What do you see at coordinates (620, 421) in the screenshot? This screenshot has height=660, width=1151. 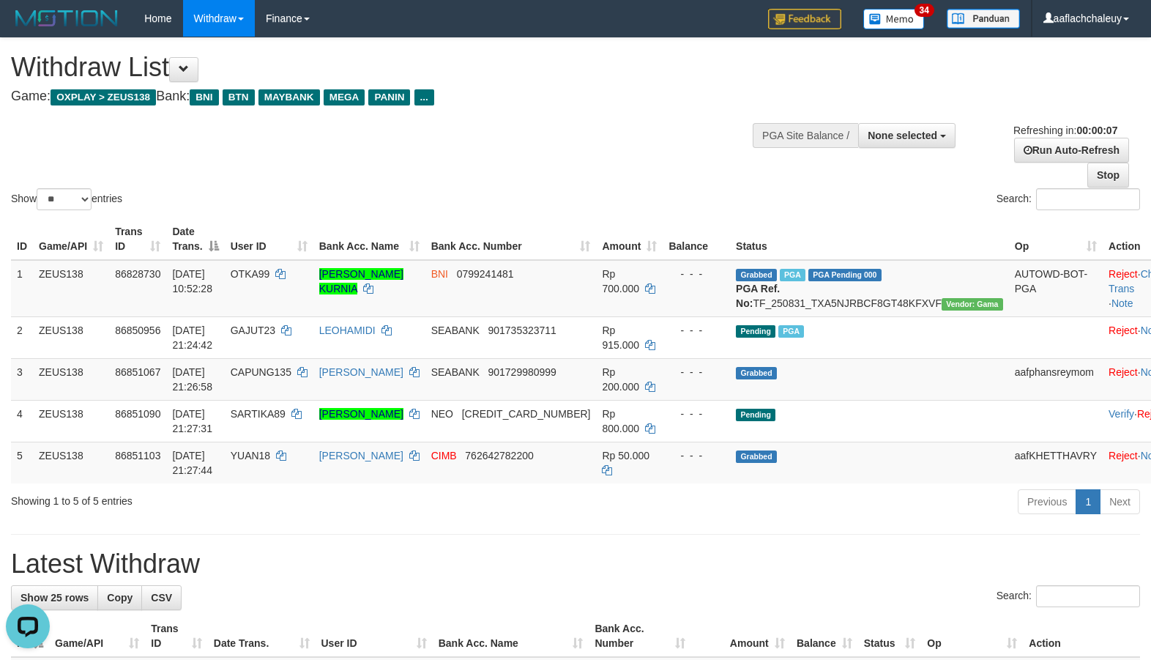 I see `span: Rp 800.000` at bounding box center [620, 421].